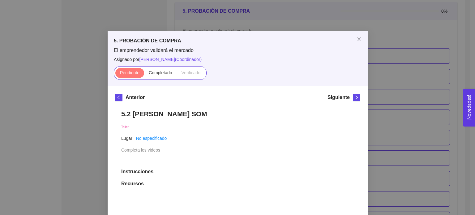 The width and height of the screenshot is (475, 215). What do you see at coordinates (238, 41) in the screenshot?
I see `h5: 5. PROBACIÓN DE COMPRA` at bounding box center [238, 41].